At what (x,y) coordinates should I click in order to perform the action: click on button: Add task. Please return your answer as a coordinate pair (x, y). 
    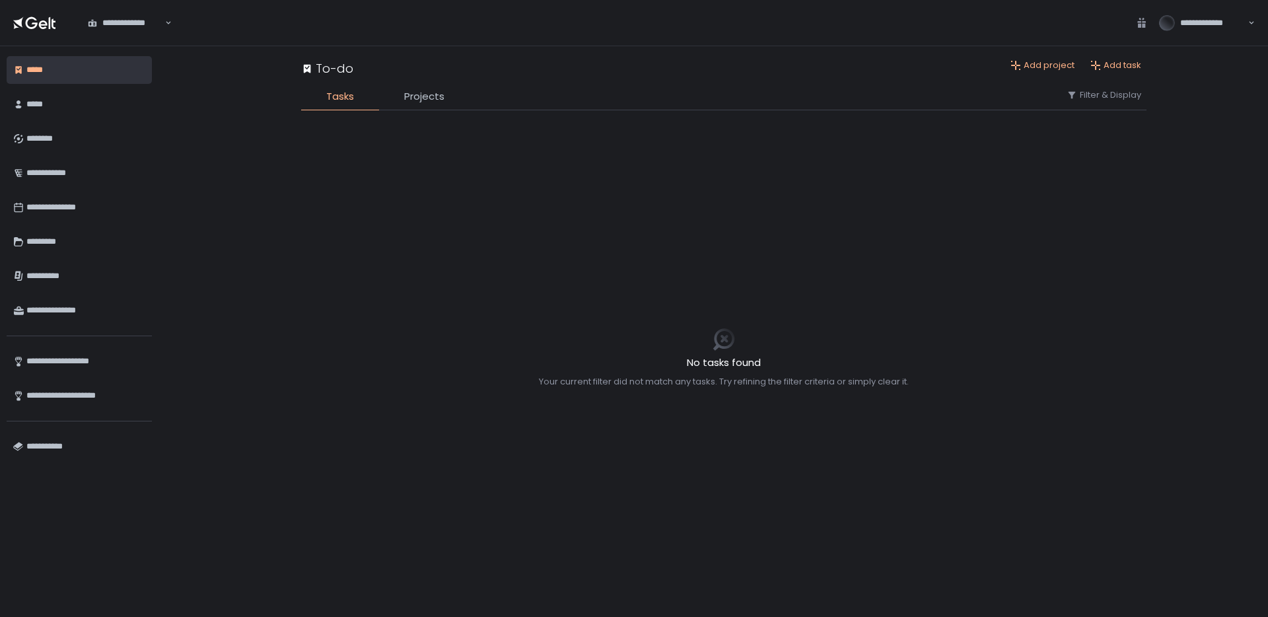
    Looking at the image, I should click on (1116, 65).